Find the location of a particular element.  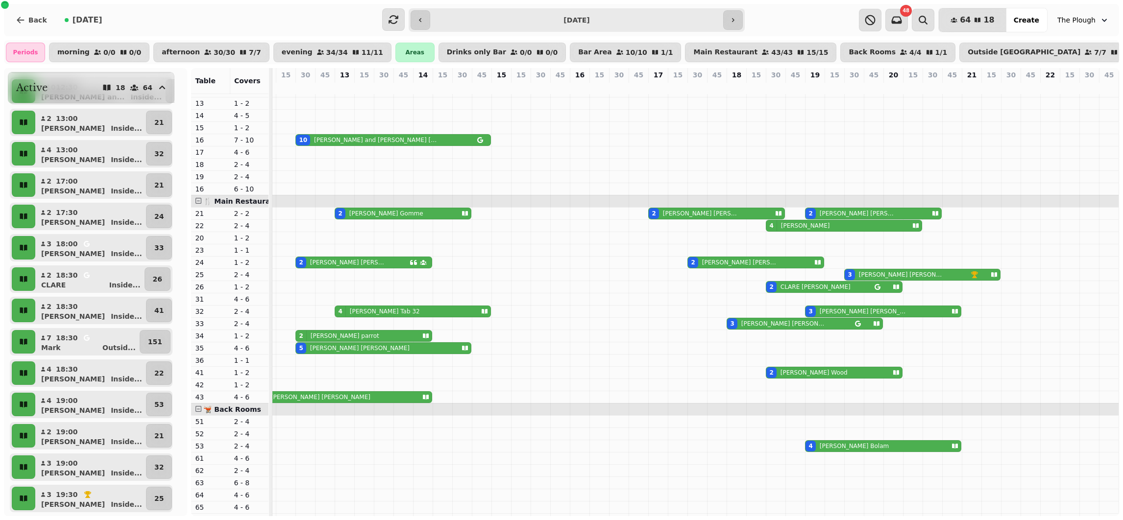

button: Create is located at coordinates (1027, 20).